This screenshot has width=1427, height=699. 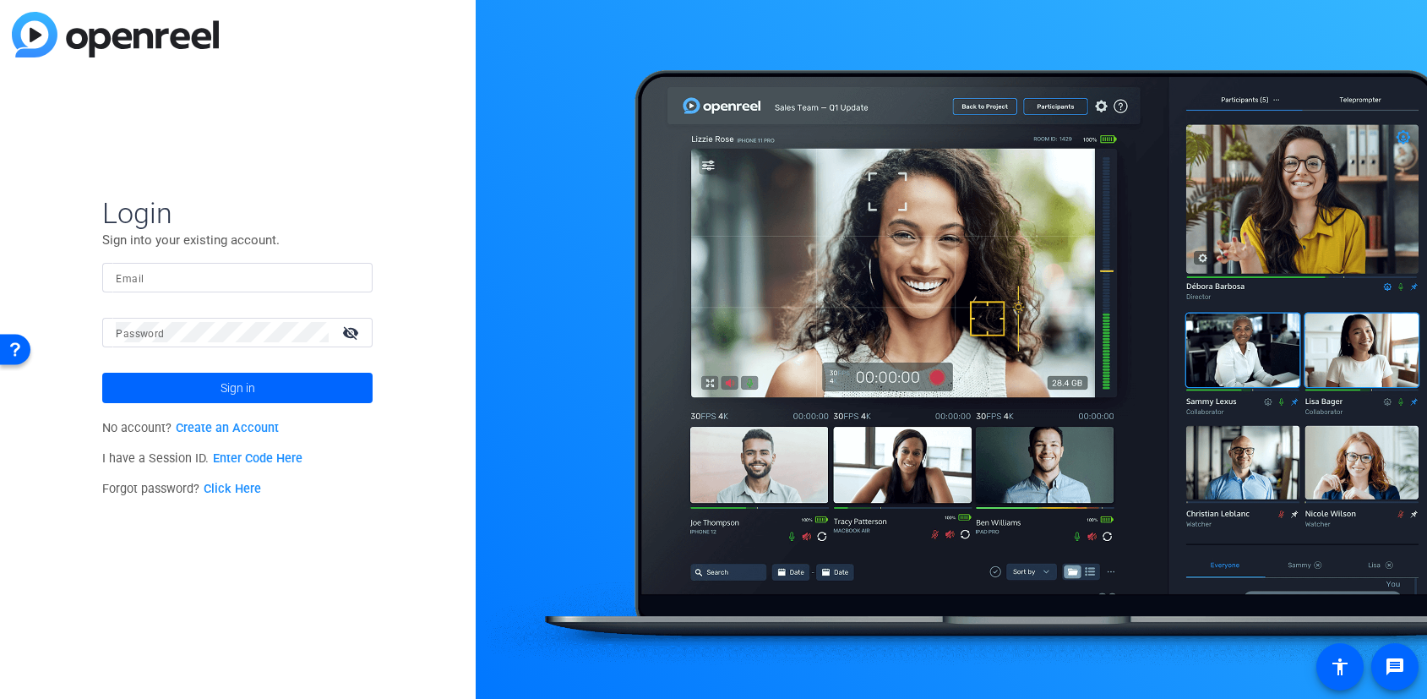 I want to click on mat-label: Email, so click(x=129, y=279).